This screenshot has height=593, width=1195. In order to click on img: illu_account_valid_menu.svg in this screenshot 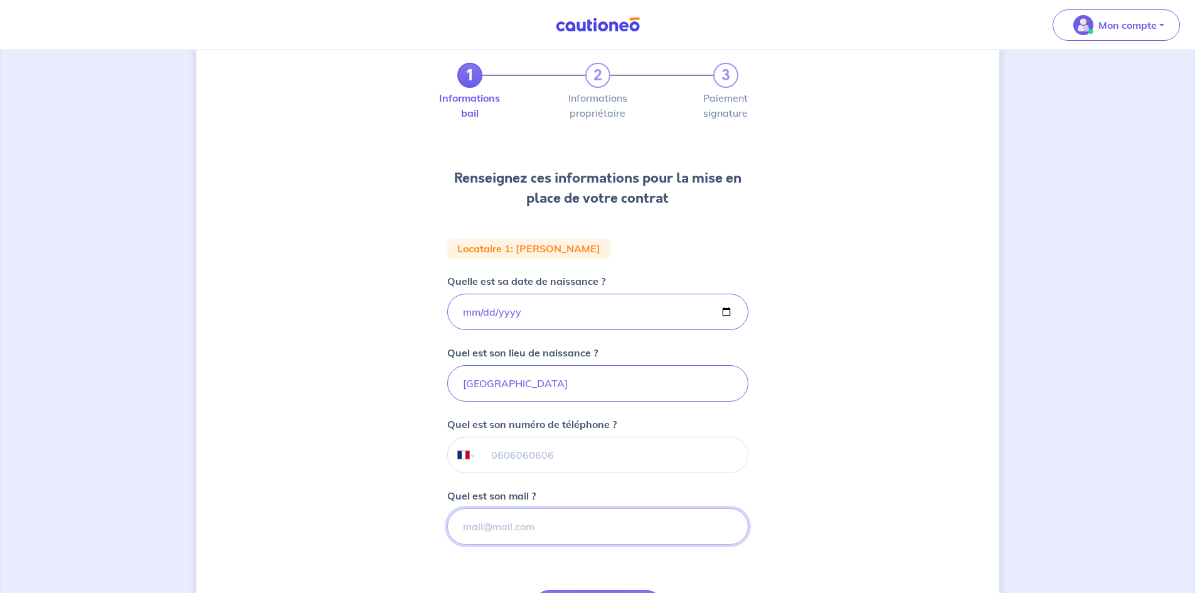, I will do `click(1083, 25)`.